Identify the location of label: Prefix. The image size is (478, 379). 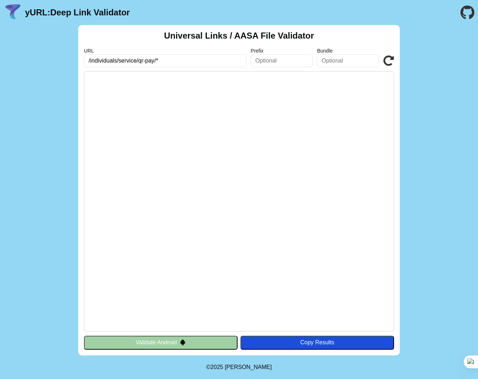
(282, 51).